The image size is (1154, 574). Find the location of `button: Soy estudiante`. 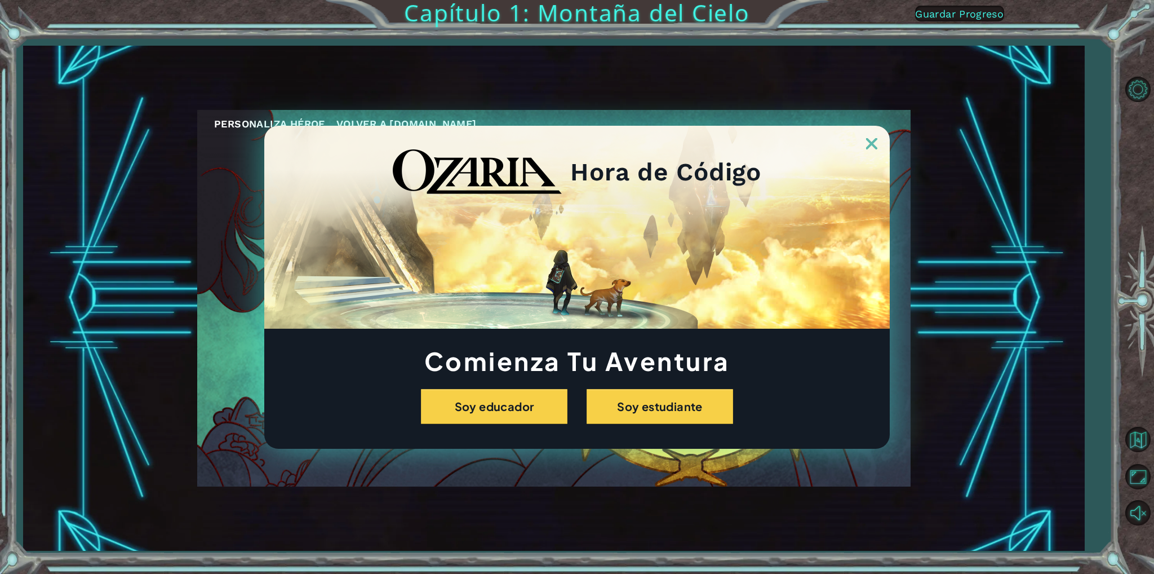

button: Soy estudiante is located at coordinates (660, 406).